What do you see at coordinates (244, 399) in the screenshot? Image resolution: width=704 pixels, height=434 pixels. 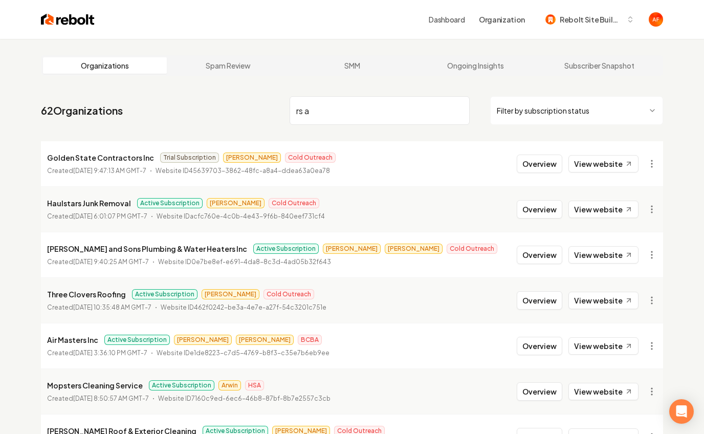 I see `p: Website ID 7160c9ed-6ec6-46b8-87bf-8b7e2557c3cb` at bounding box center [244, 399].